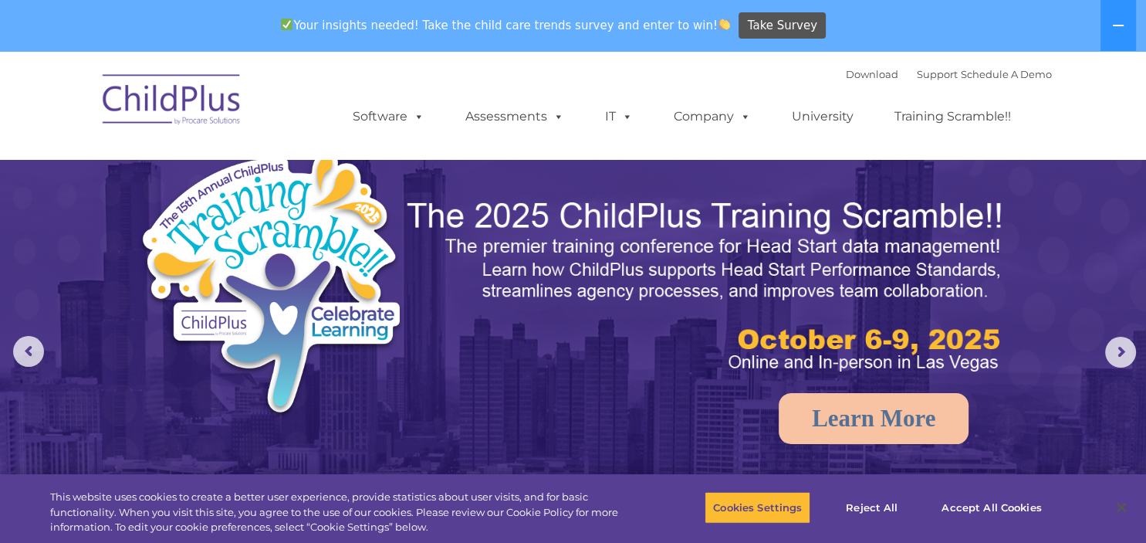  Describe the element at coordinates (388, 117) in the screenshot. I see `a: Software` at that location.